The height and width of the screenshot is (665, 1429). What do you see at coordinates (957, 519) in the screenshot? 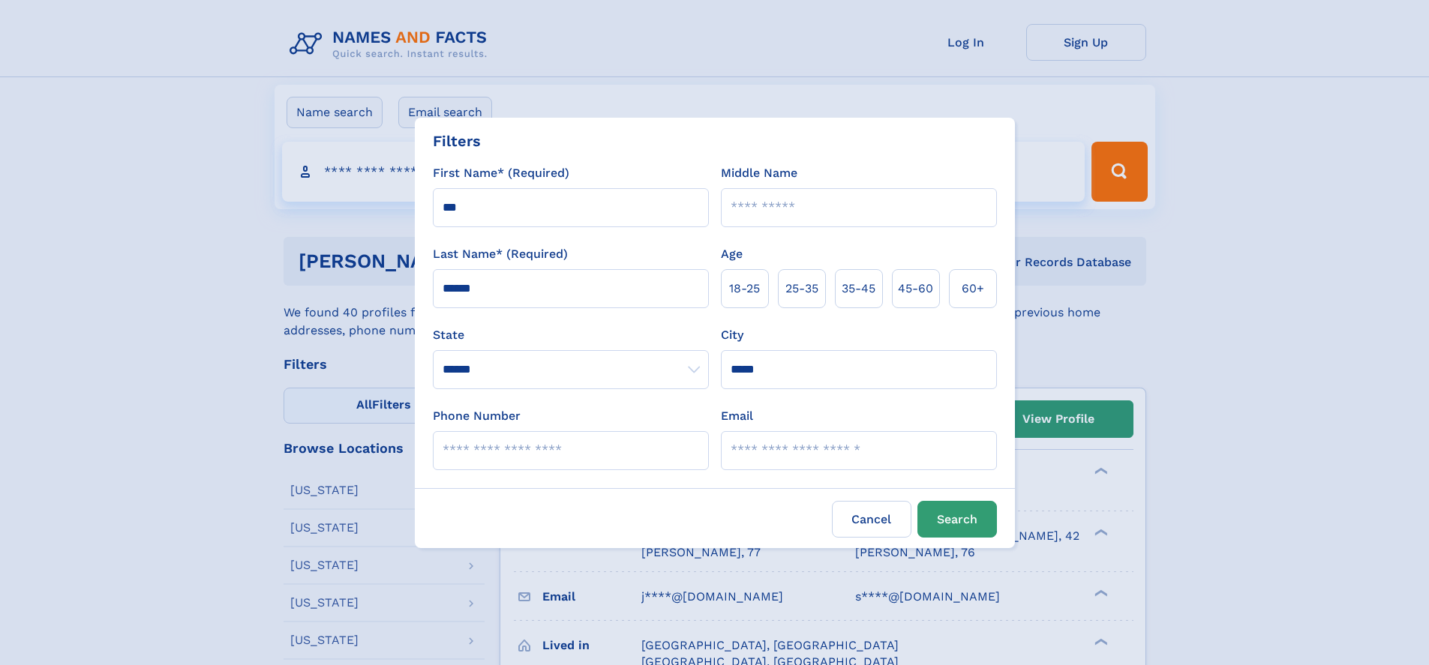
I see `button: Search` at bounding box center [957, 519].